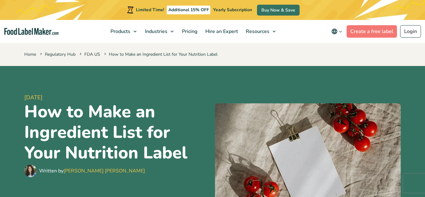 This screenshot has width=425, height=197. What do you see at coordinates (372, 31) in the screenshot?
I see `a: Create a free label` at bounding box center [372, 31].